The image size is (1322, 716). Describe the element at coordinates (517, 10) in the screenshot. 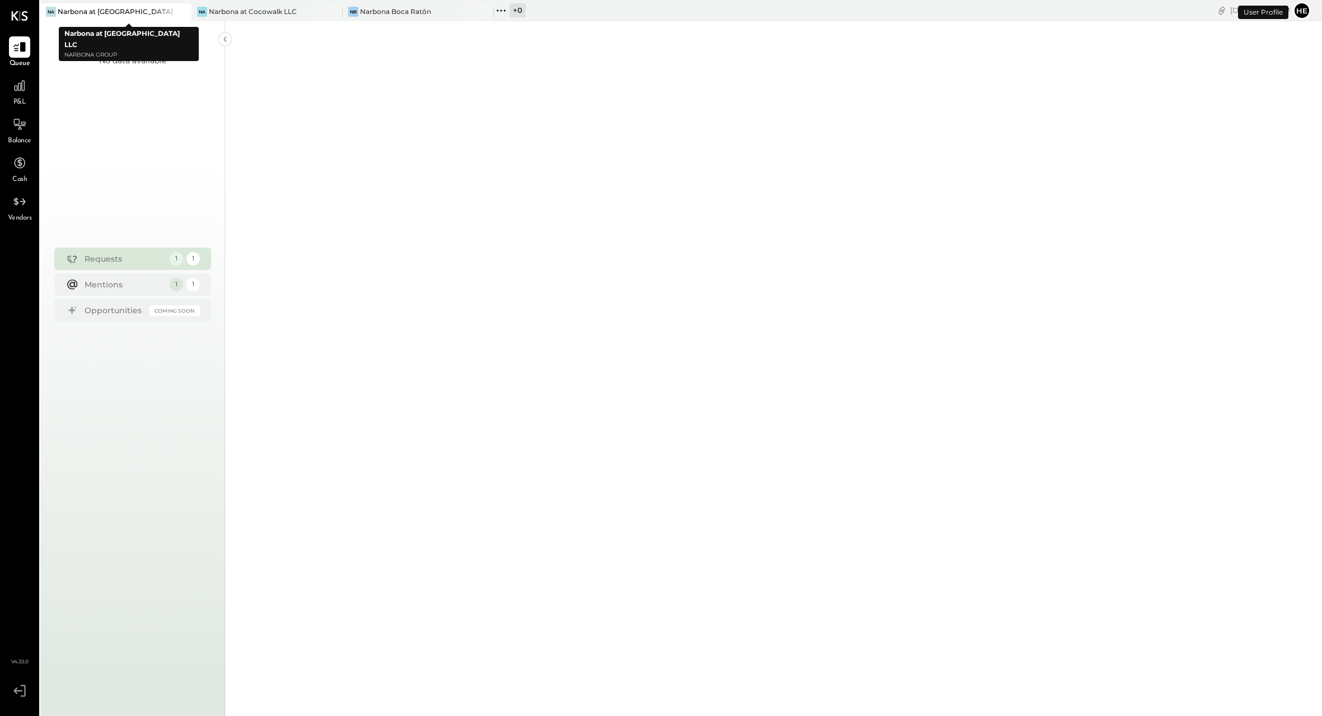

I see `div: + 0` at that location.